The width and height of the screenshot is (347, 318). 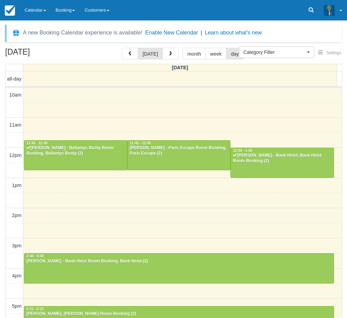 What do you see at coordinates (14, 79) in the screenshot?
I see `span: all-day` at bounding box center [14, 79].